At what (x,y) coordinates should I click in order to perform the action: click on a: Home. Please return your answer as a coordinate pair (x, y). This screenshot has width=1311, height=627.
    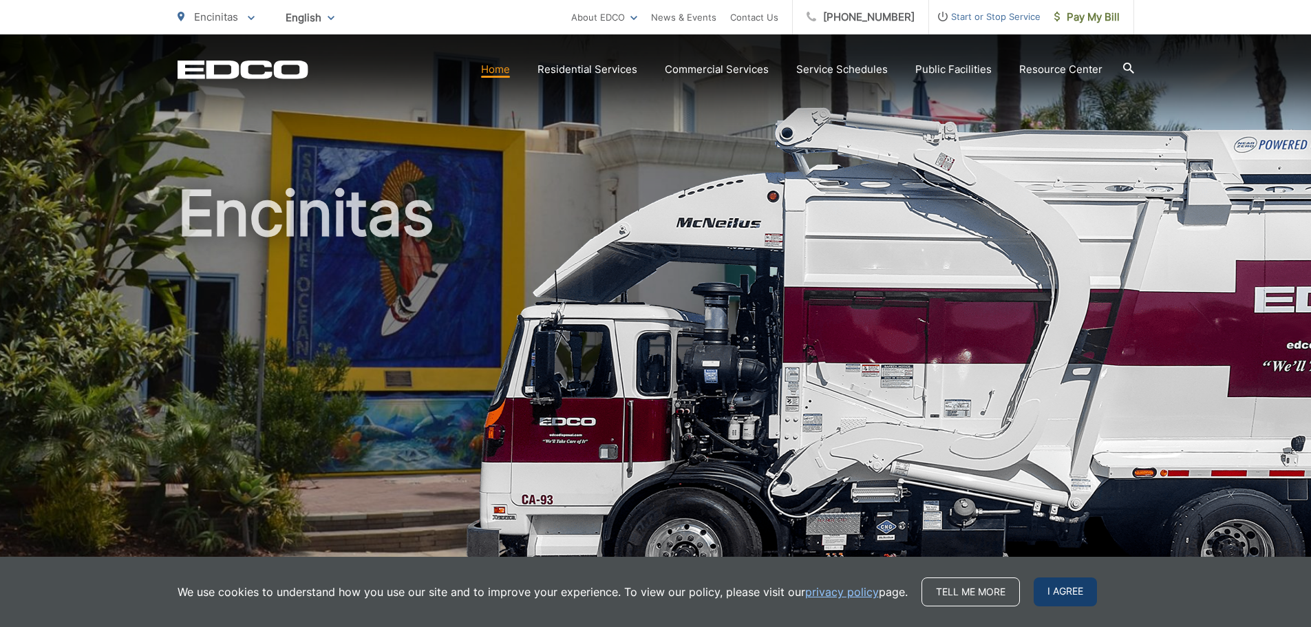
    Looking at the image, I should click on (496, 70).